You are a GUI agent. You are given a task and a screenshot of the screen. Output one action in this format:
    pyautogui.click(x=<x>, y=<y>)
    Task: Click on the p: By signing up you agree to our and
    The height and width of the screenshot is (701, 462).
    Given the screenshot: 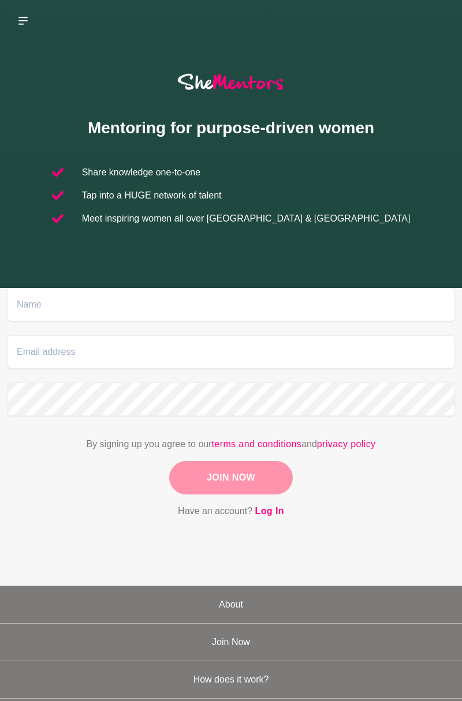 What is the action you would take?
    pyautogui.click(x=231, y=444)
    